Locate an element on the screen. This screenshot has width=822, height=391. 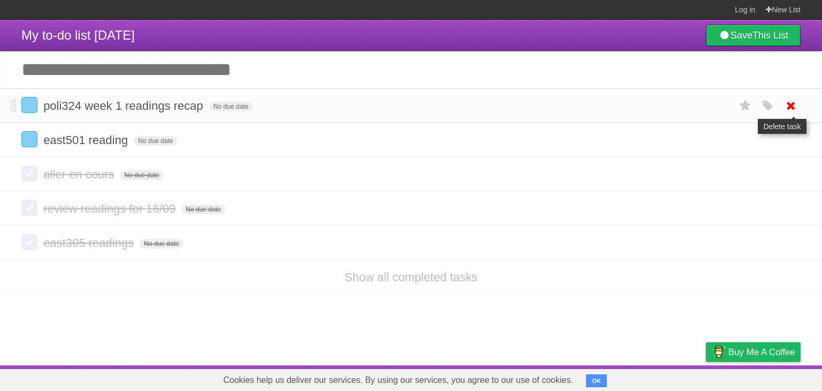
a: Privacy is located at coordinates (706, 378).